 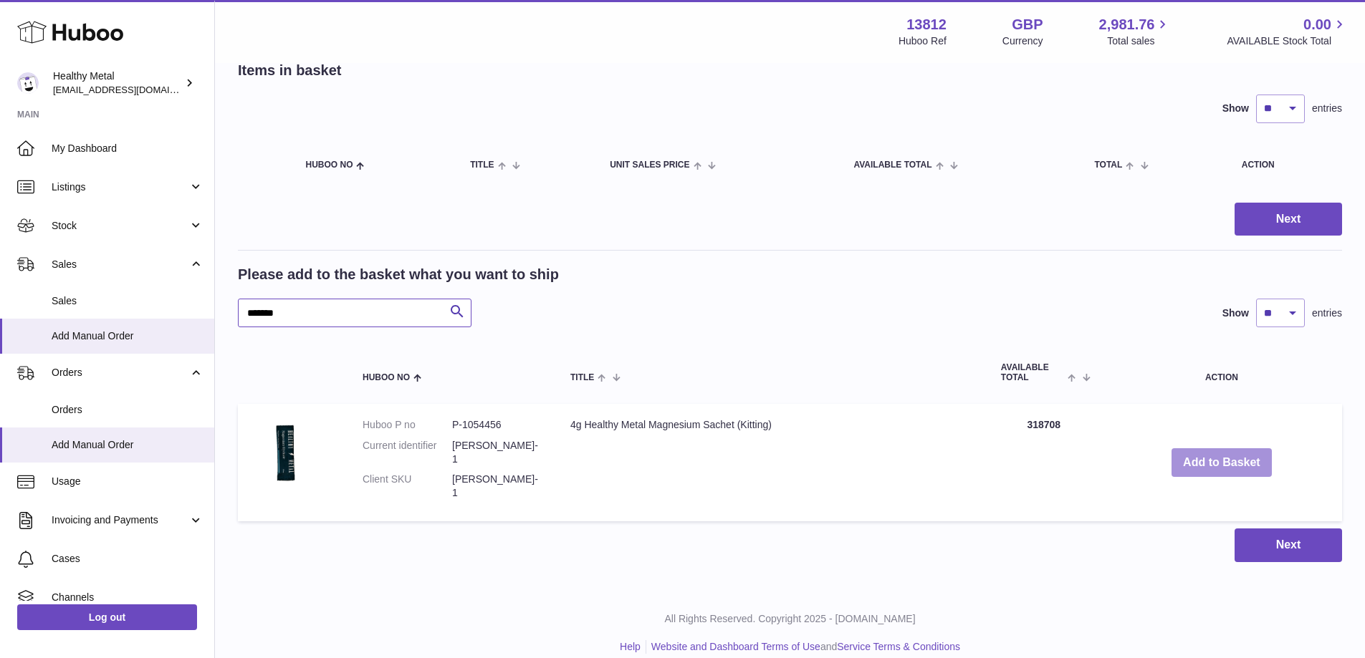 What do you see at coordinates (128, 148) in the screenshot?
I see `span: My Dashboard` at bounding box center [128, 148].